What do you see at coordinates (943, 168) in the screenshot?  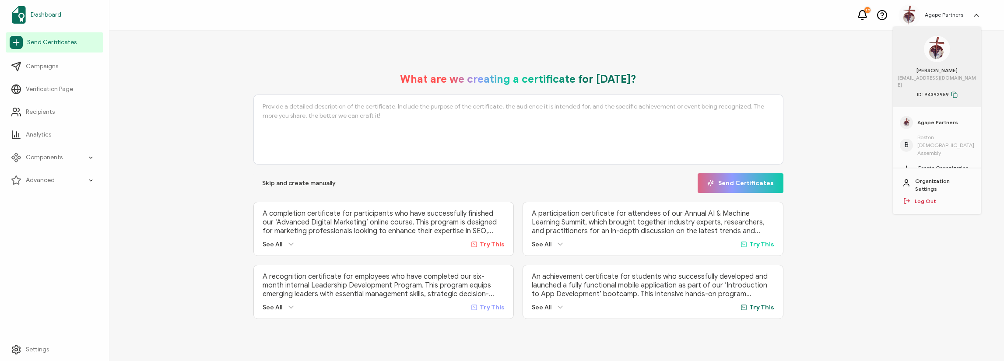 I see `span: Create Organization` at bounding box center [943, 168].